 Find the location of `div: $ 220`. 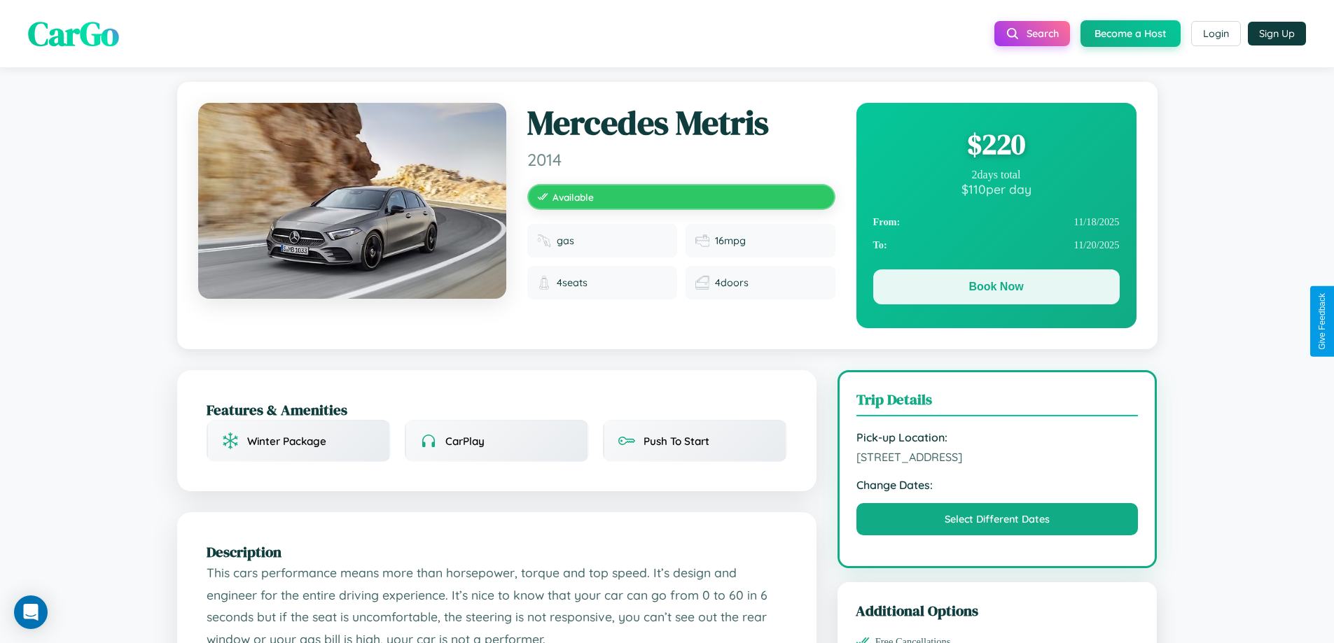

div: $ 220 is located at coordinates (996, 144).